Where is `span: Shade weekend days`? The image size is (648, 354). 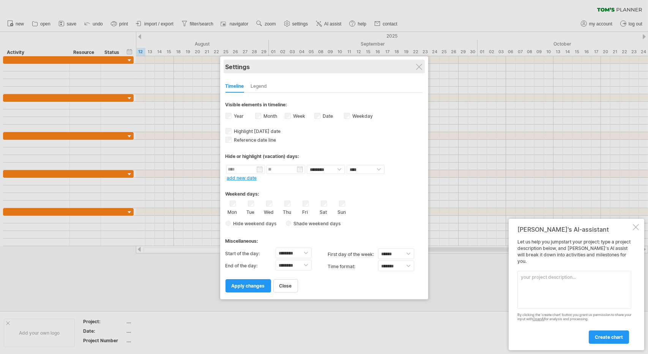 span: Shade weekend days is located at coordinates (316, 223).